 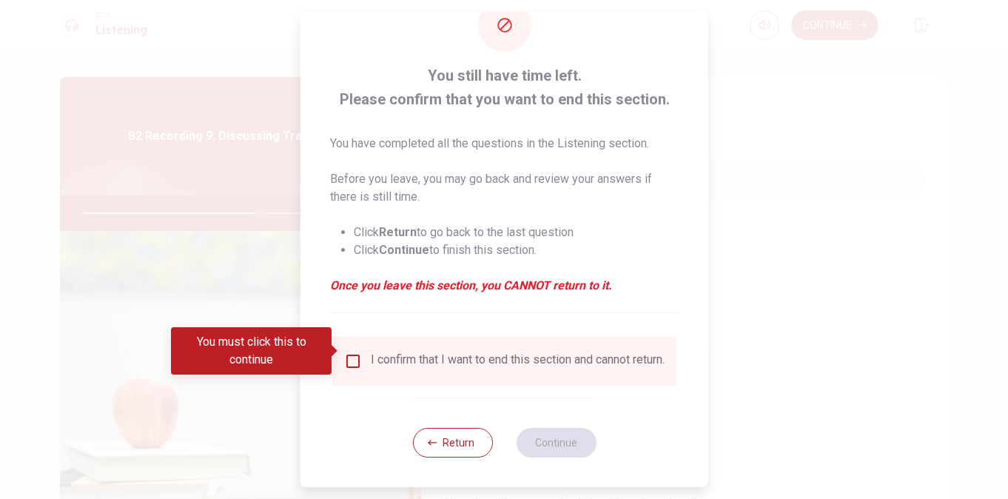 What do you see at coordinates (404, 249) in the screenshot?
I see `strong: Continue` at bounding box center [404, 249].